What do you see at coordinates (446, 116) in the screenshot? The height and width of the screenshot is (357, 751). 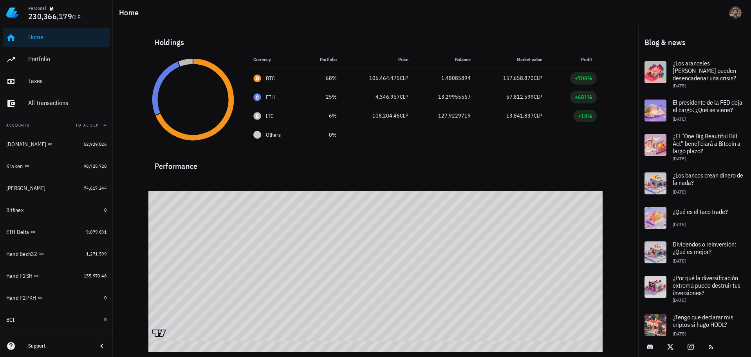 I see `div: 127.9229719` at bounding box center [446, 116].